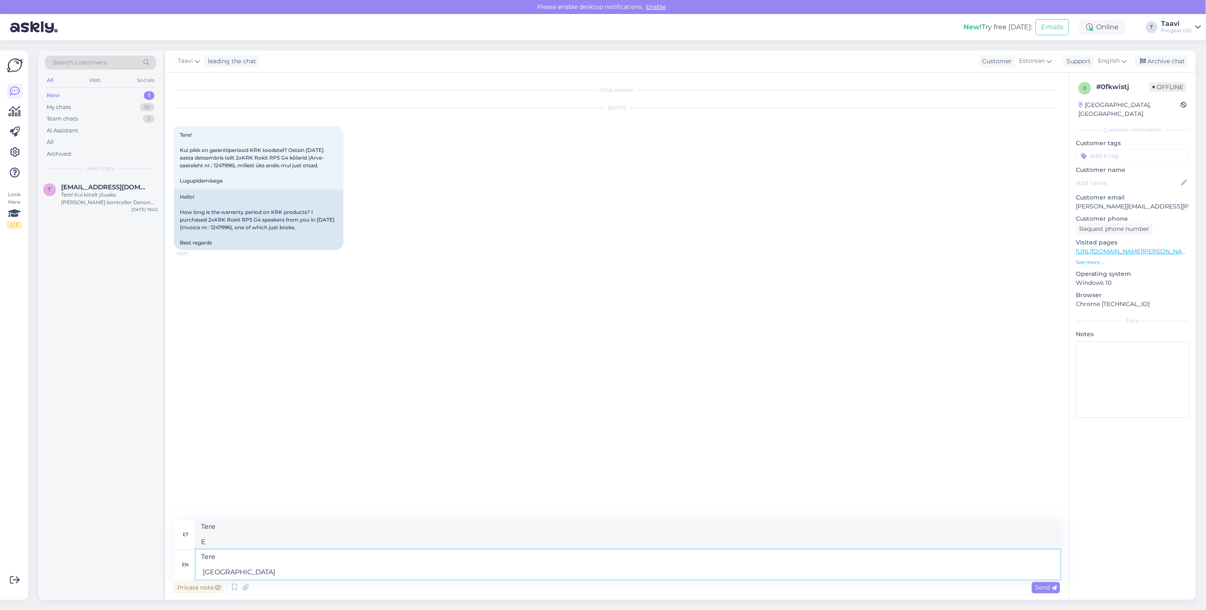 The width and height of the screenshot is (1206, 610). What do you see at coordinates (62, 131) in the screenshot?
I see `div: AI Assistant` at bounding box center [62, 131].